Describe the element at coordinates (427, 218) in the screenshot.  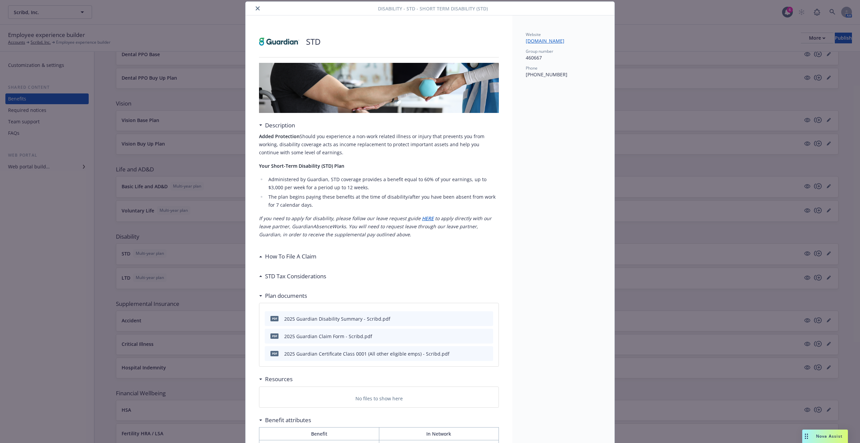
I see `a: HERE` at that location.